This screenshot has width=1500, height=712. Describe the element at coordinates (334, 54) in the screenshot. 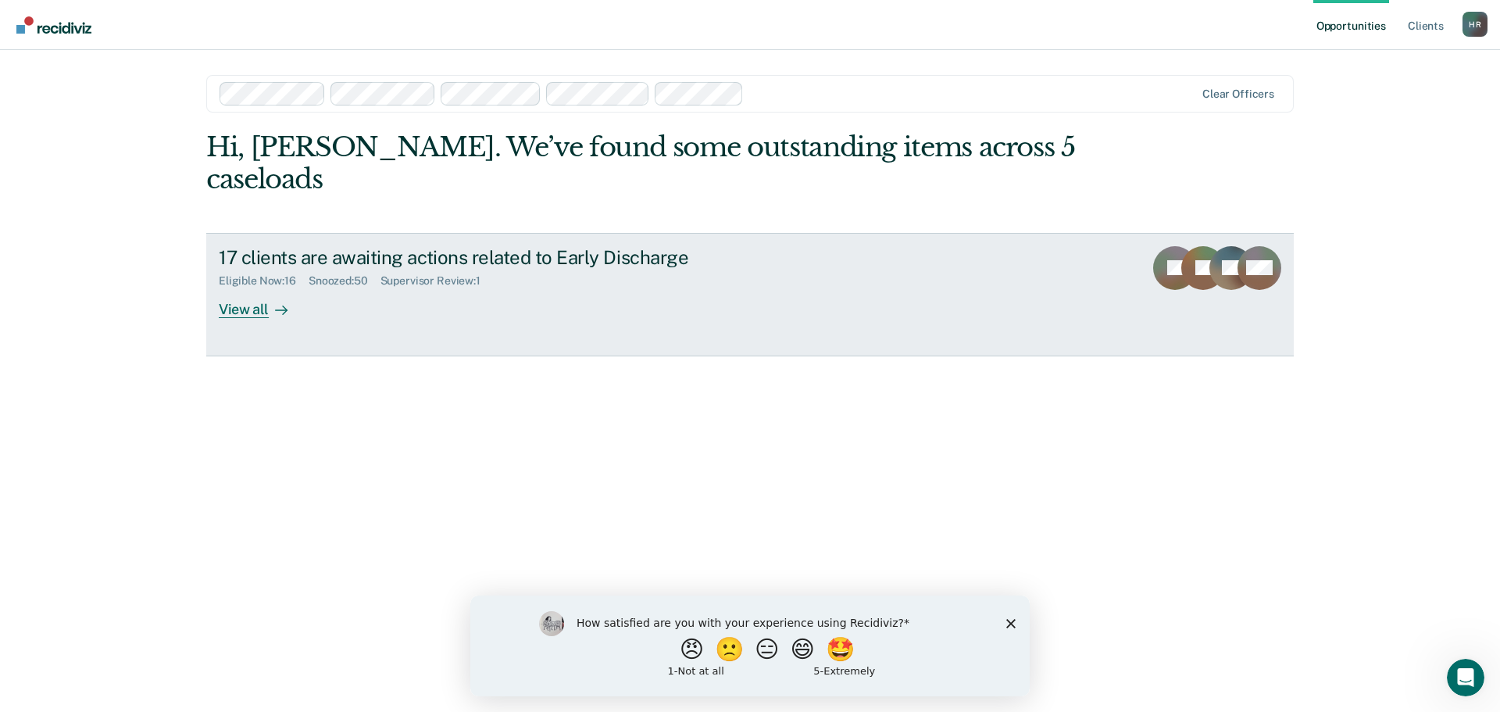

I see `button: 4` at that location.